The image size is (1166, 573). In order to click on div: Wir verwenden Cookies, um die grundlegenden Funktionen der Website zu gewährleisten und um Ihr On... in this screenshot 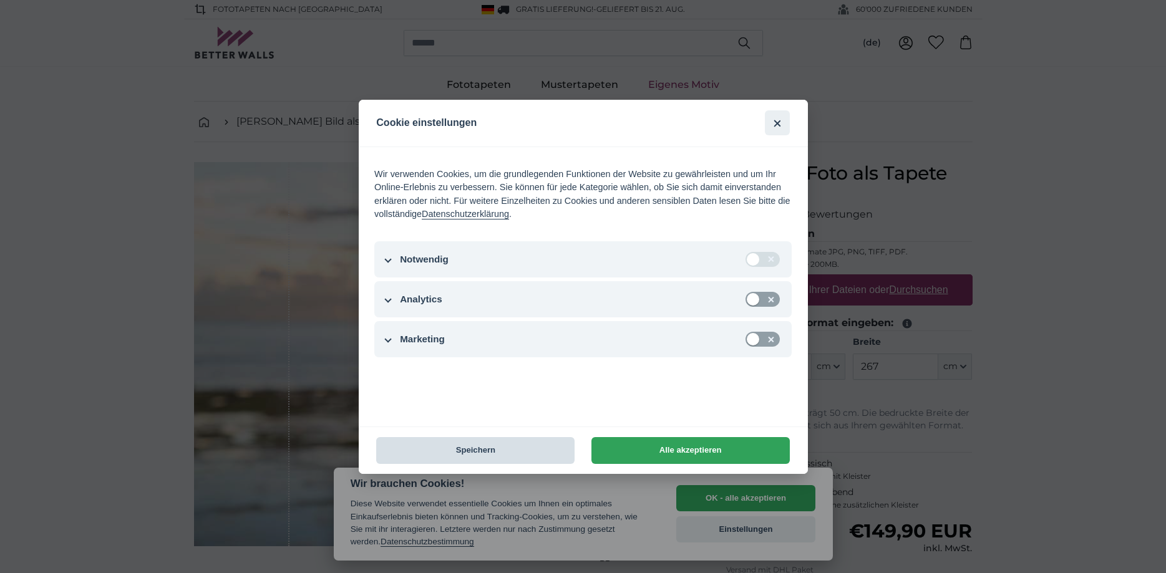, I will do `click(583, 195)`.